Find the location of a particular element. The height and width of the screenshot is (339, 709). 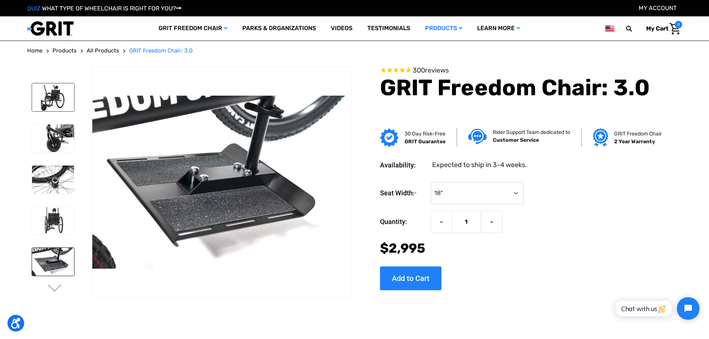

a: Testimonials is located at coordinates (389, 28).